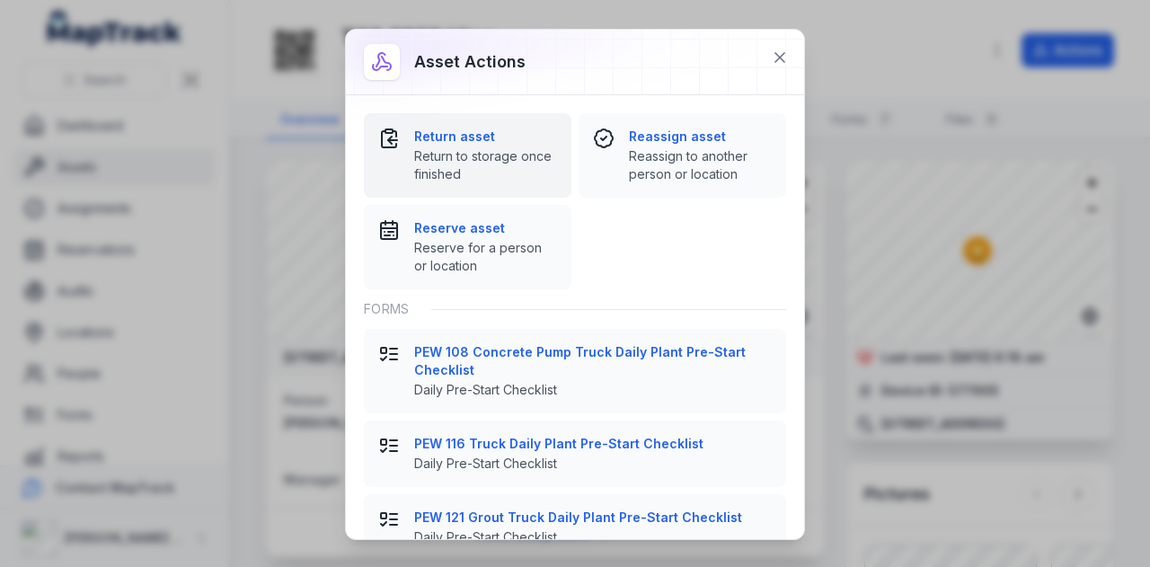 This screenshot has height=567, width=1150. I want to click on span: Reassign to another person or location, so click(700, 165).